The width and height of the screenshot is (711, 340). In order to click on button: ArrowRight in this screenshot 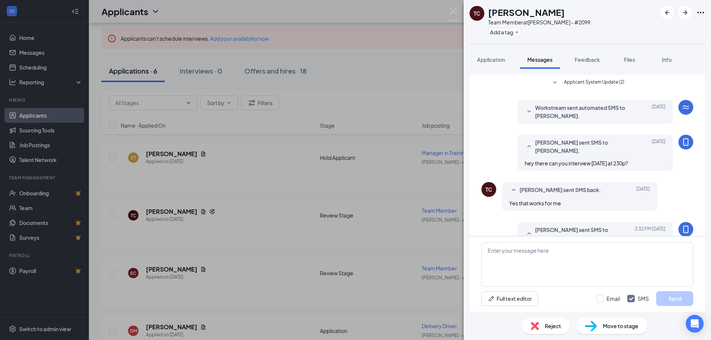, I will do `click(685, 13)`.